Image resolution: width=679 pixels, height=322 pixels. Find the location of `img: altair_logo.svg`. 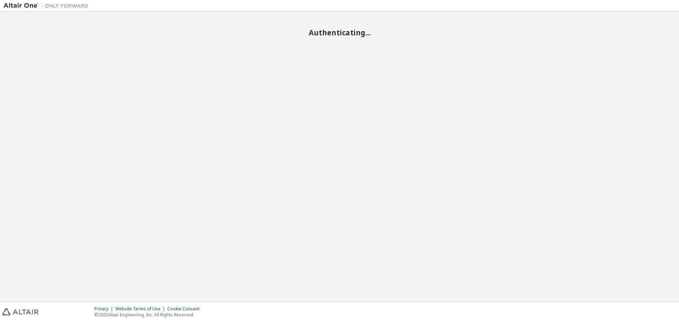

img: altair_logo.svg is located at coordinates (20, 312).